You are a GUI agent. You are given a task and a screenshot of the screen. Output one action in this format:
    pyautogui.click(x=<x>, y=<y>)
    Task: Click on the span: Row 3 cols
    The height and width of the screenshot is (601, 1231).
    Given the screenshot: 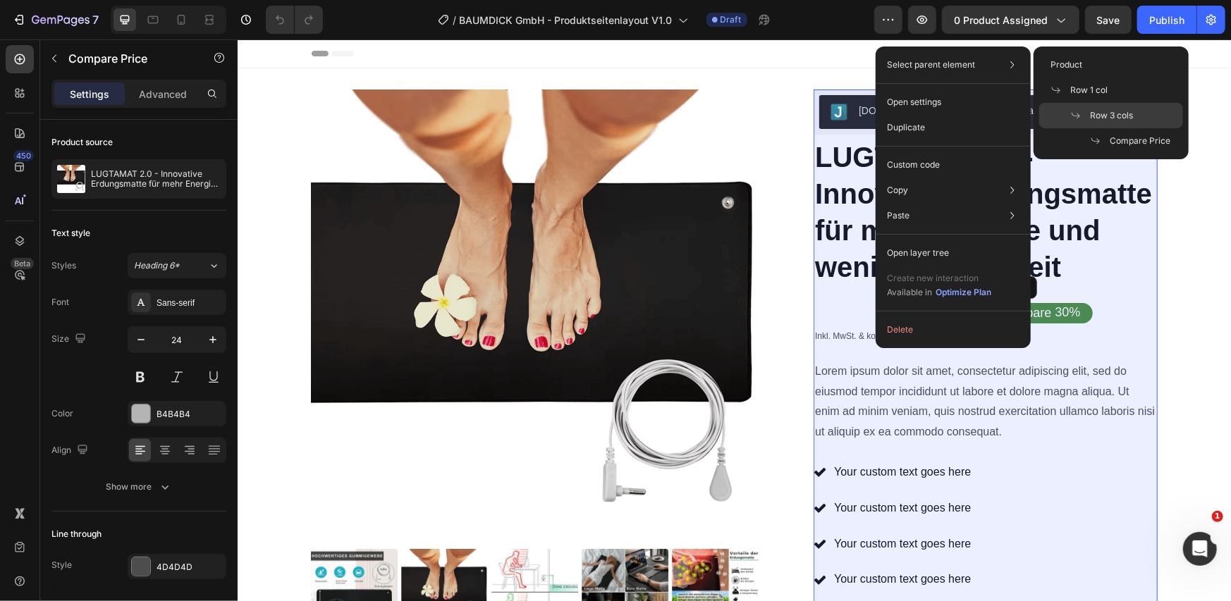 What is the action you would take?
    pyautogui.click(x=1111, y=116)
    